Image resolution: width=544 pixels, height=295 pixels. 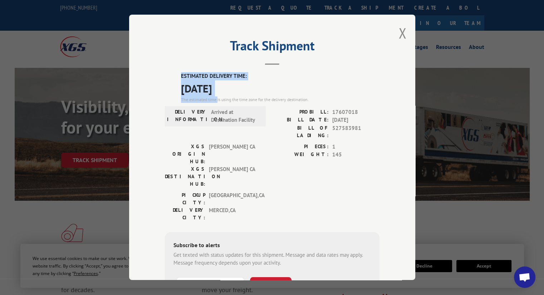 I want to click on div: Open chat, so click(x=524, y=277).